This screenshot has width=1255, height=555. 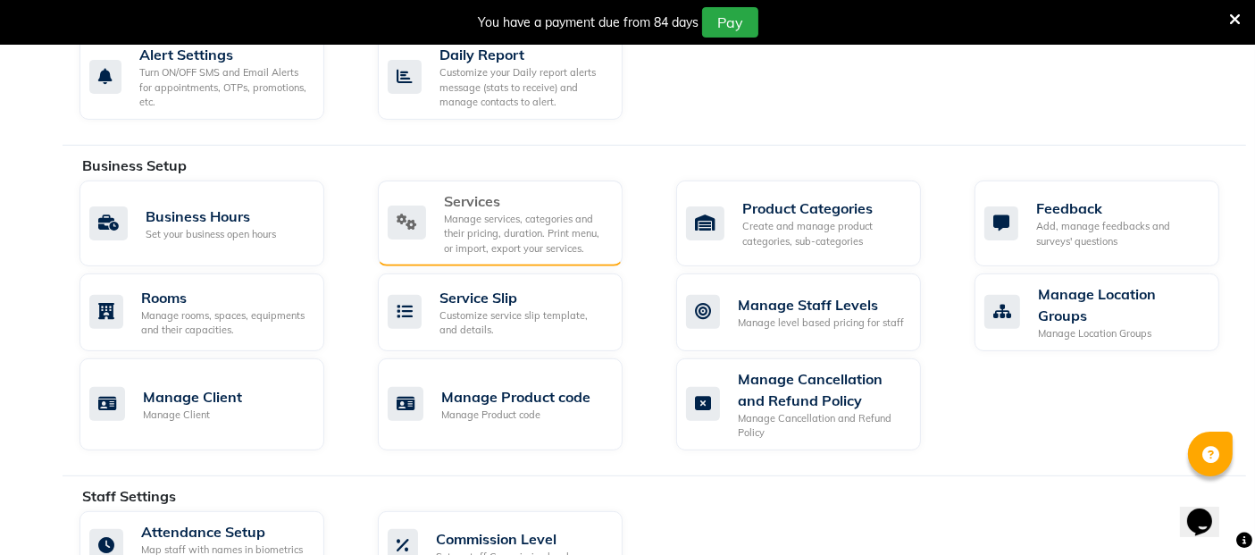 What do you see at coordinates (523, 88) in the screenshot?
I see `div: Customize your Daily report alerts message (stats to receive) and manage contacts to alert.` at bounding box center [523, 88].